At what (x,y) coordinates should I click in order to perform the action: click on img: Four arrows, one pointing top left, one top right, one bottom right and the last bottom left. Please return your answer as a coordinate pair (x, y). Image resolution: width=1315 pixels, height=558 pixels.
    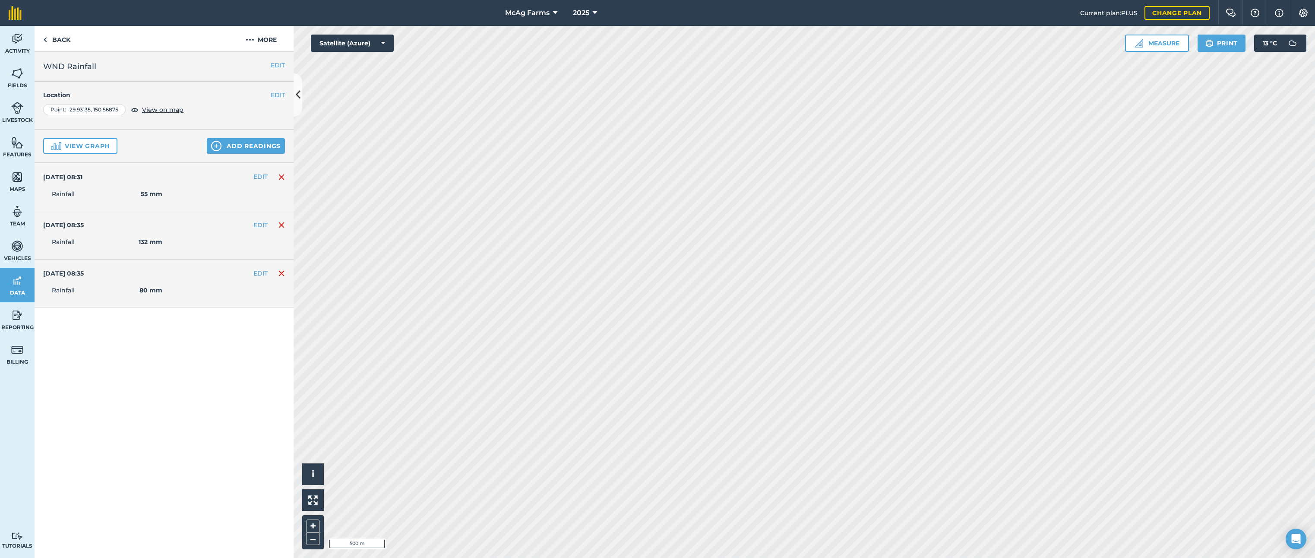
    Looking at the image, I should click on (313, 500).